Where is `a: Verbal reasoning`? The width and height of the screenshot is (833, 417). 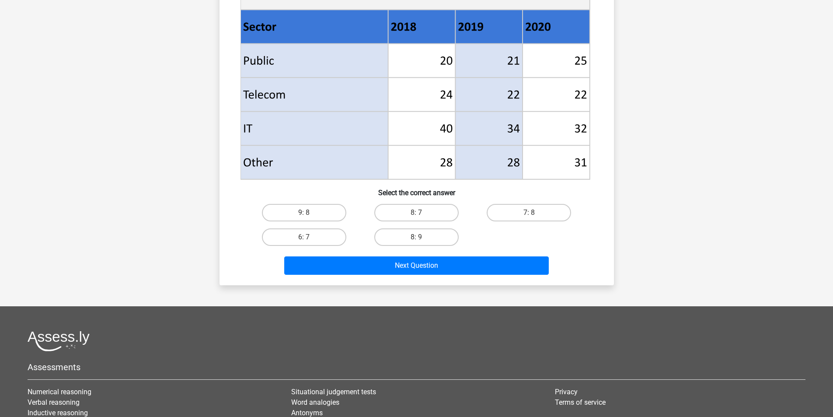
a: Verbal reasoning is located at coordinates (53, 402).